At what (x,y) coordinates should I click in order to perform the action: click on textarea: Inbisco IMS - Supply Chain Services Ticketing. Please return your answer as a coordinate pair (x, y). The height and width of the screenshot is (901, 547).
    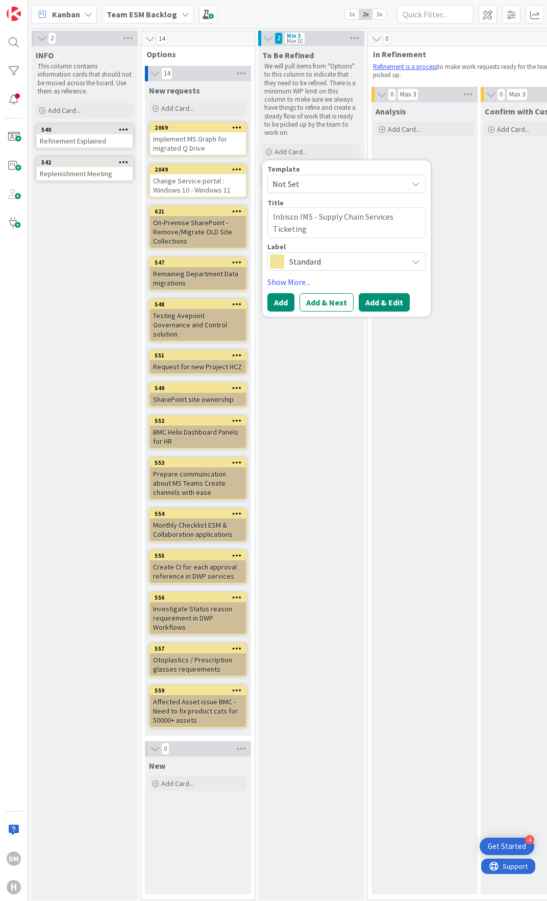
    Looking at the image, I should click on (347, 223).